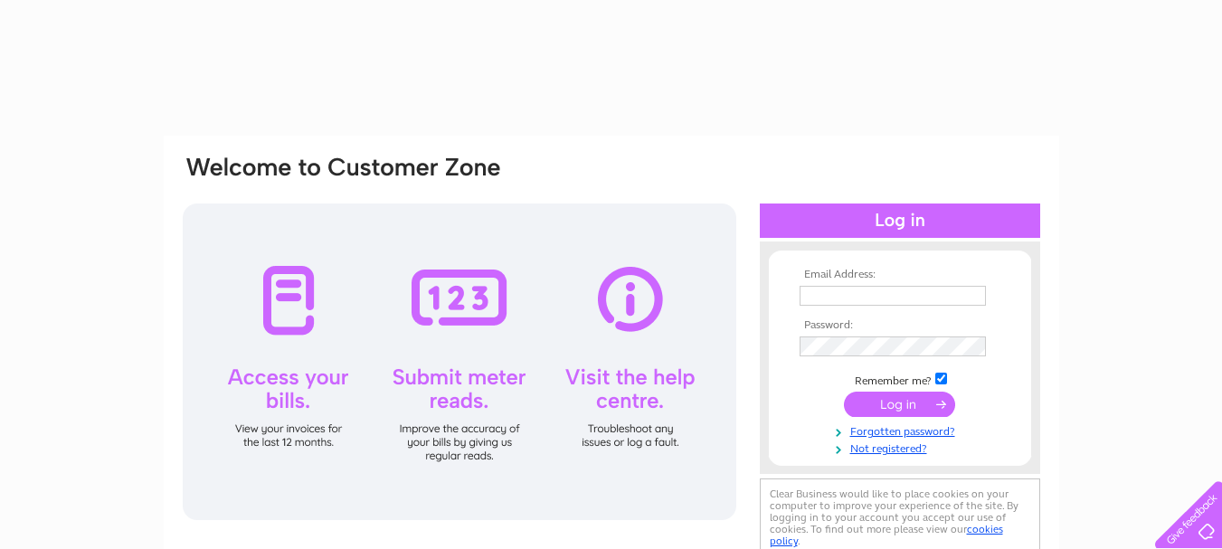 The height and width of the screenshot is (549, 1222). What do you see at coordinates (902, 430) in the screenshot?
I see `a: Forgotten password?` at bounding box center [902, 430].